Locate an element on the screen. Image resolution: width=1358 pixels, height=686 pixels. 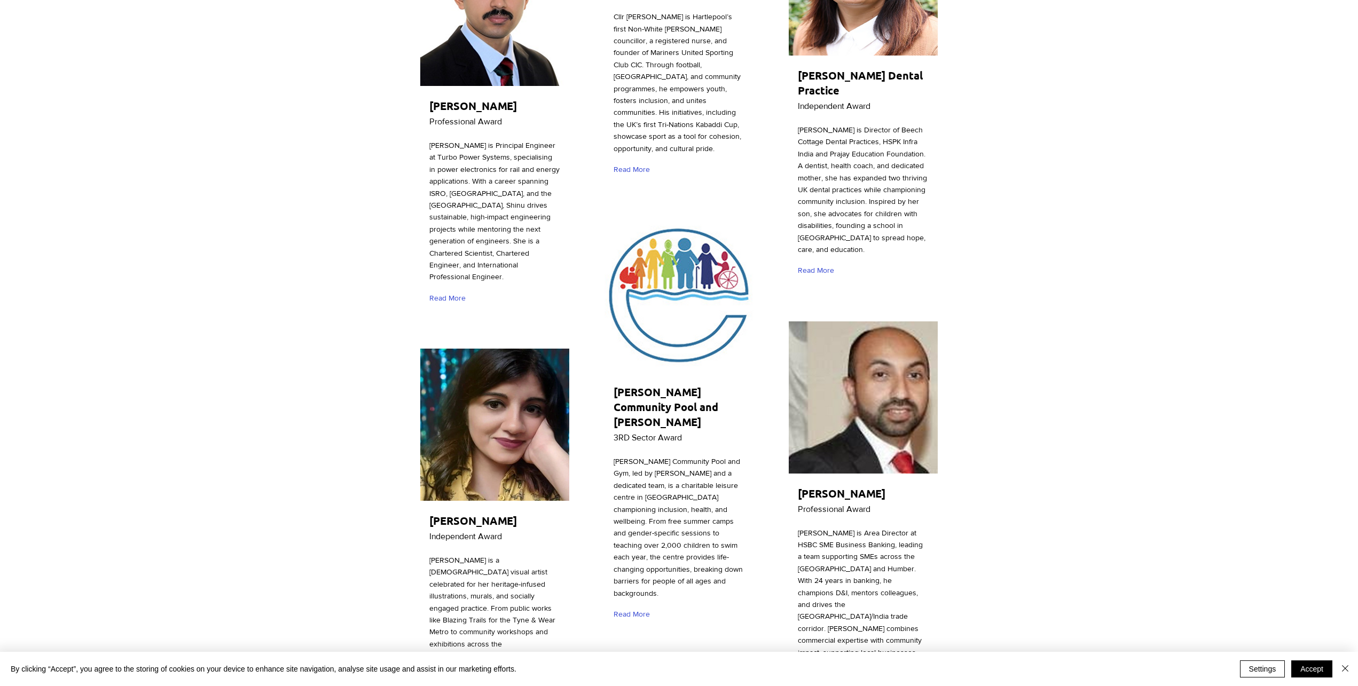
img: Close is located at coordinates (1345, 668).